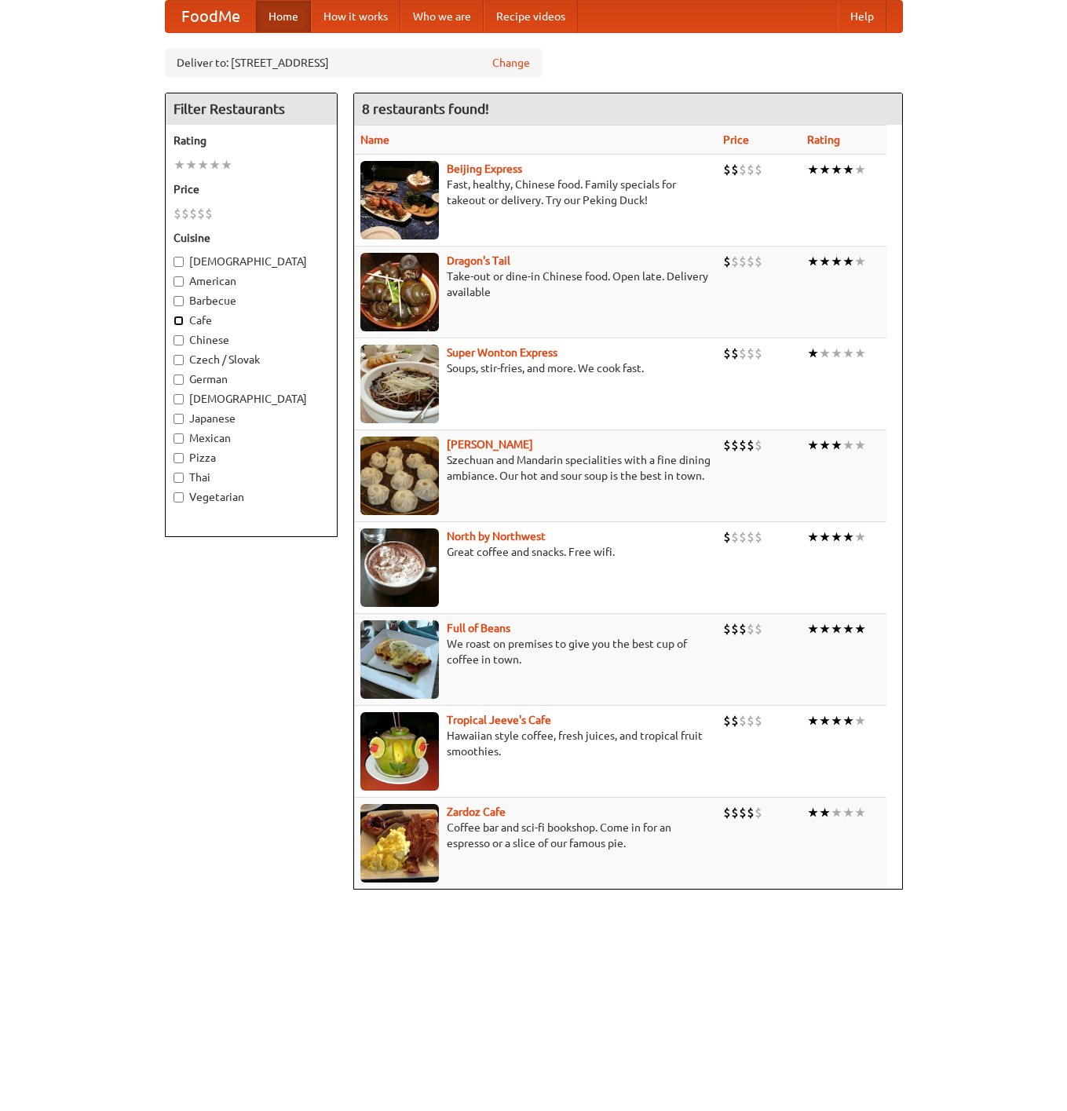 This screenshot has width=1067, height=1111. Describe the element at coordinates (535, 368) in the screenshot. I see `p: Soups, stir-fries, and more. We cook fast.` at that location.